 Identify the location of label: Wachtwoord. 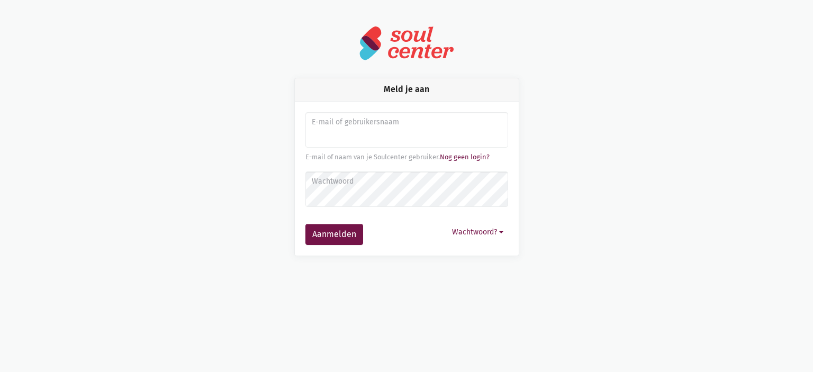
(406, 181).